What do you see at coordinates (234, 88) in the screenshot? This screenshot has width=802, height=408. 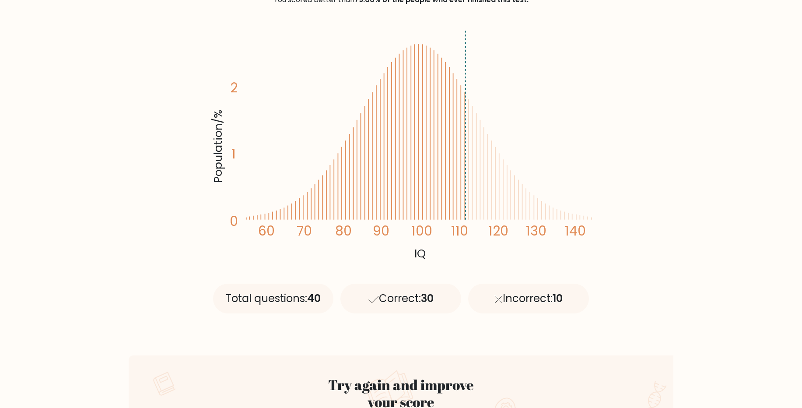 I see `tspan: 2` at bounding box center [234, 88].